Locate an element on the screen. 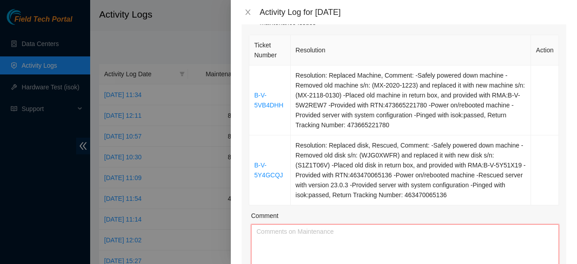 This screenshot has width=577, height=264. th: Action is located at coordinates (545, 50).